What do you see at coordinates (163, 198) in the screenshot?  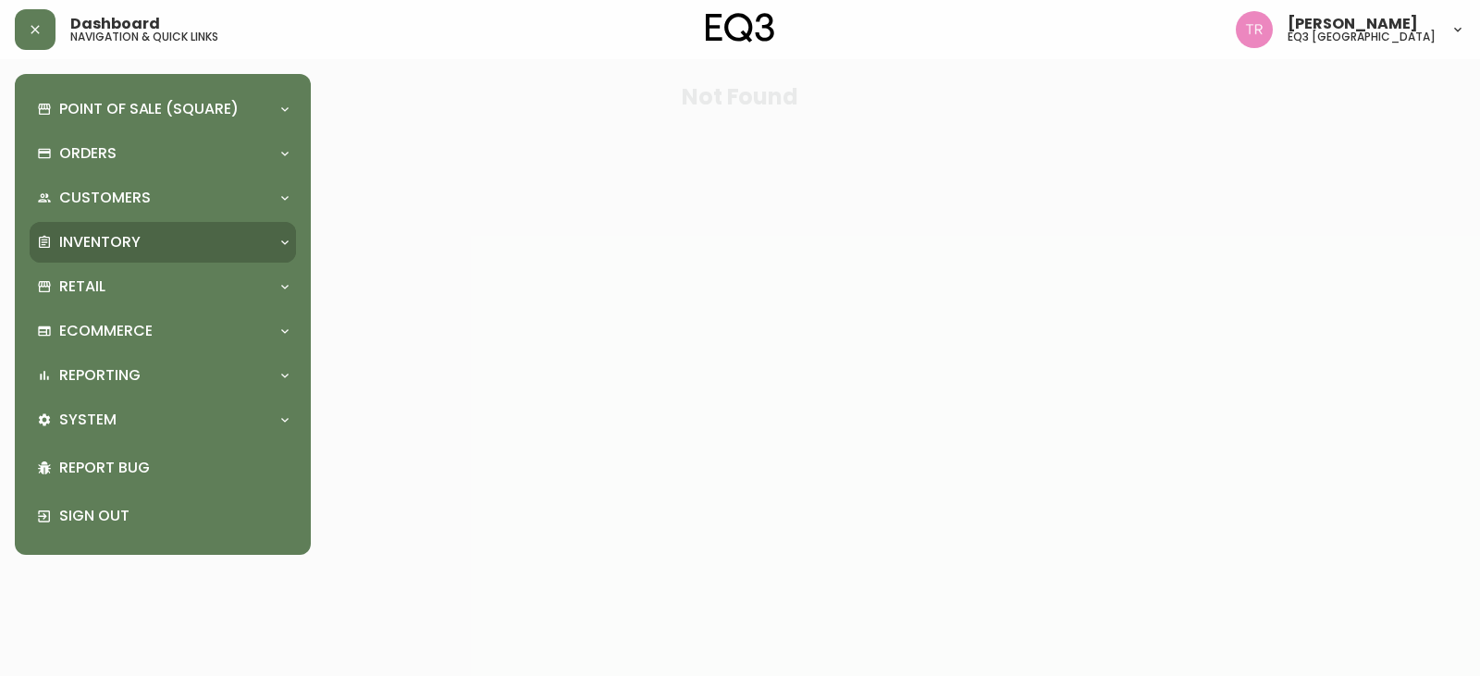 I see `div: Customers` at bounding box center [163, 198].